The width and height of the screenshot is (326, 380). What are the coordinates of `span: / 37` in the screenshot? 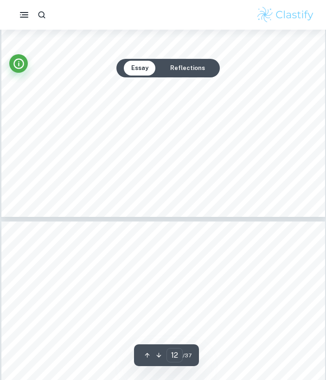 It's located at (187, 355).